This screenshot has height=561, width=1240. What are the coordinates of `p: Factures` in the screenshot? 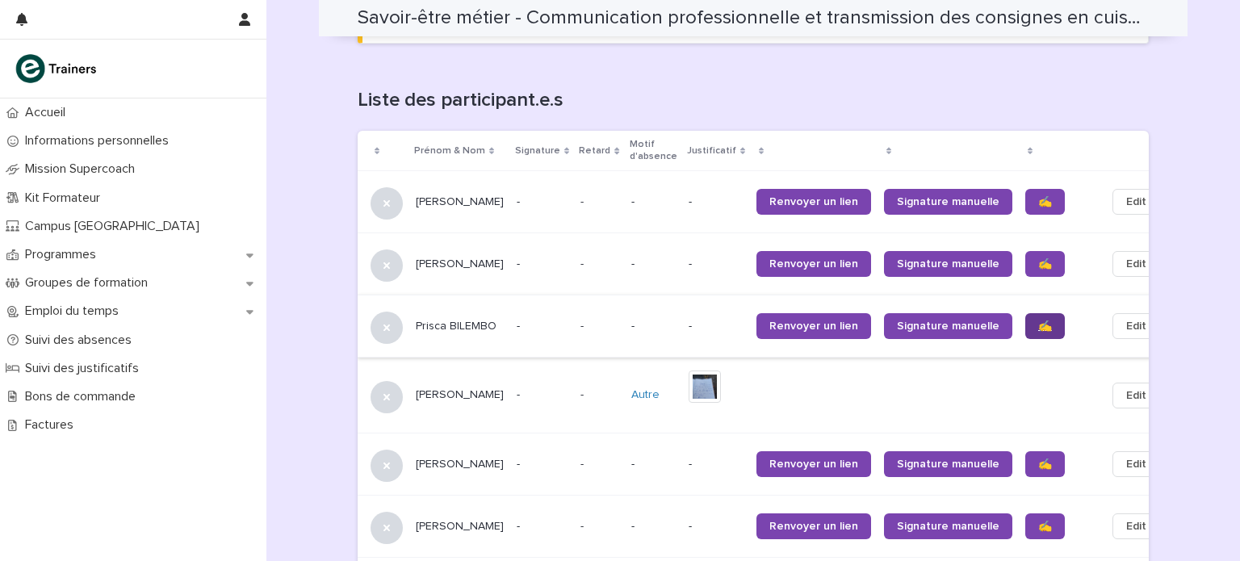 It's located at (52, 425).